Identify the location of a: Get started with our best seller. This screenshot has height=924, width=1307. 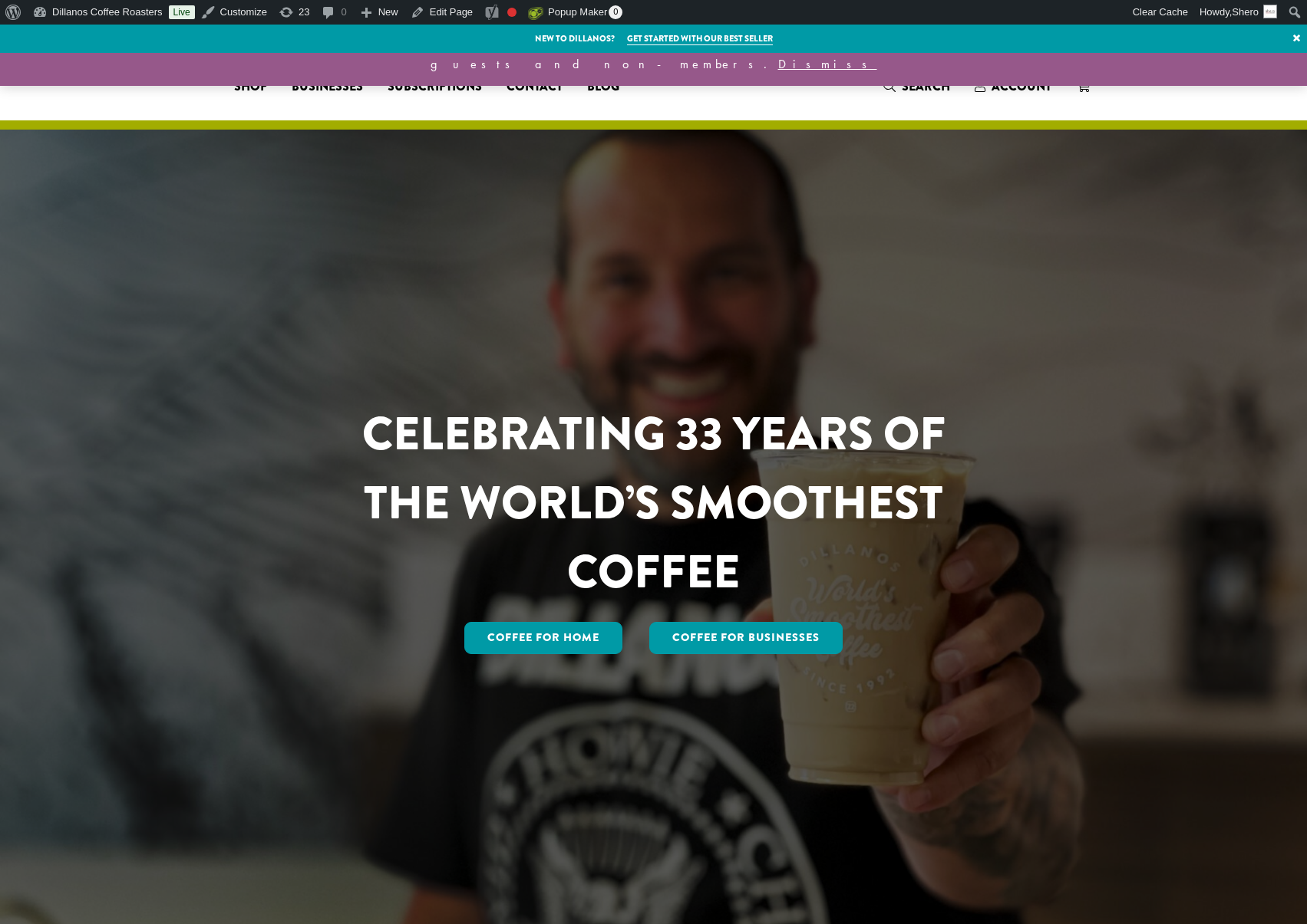
(699, 39).